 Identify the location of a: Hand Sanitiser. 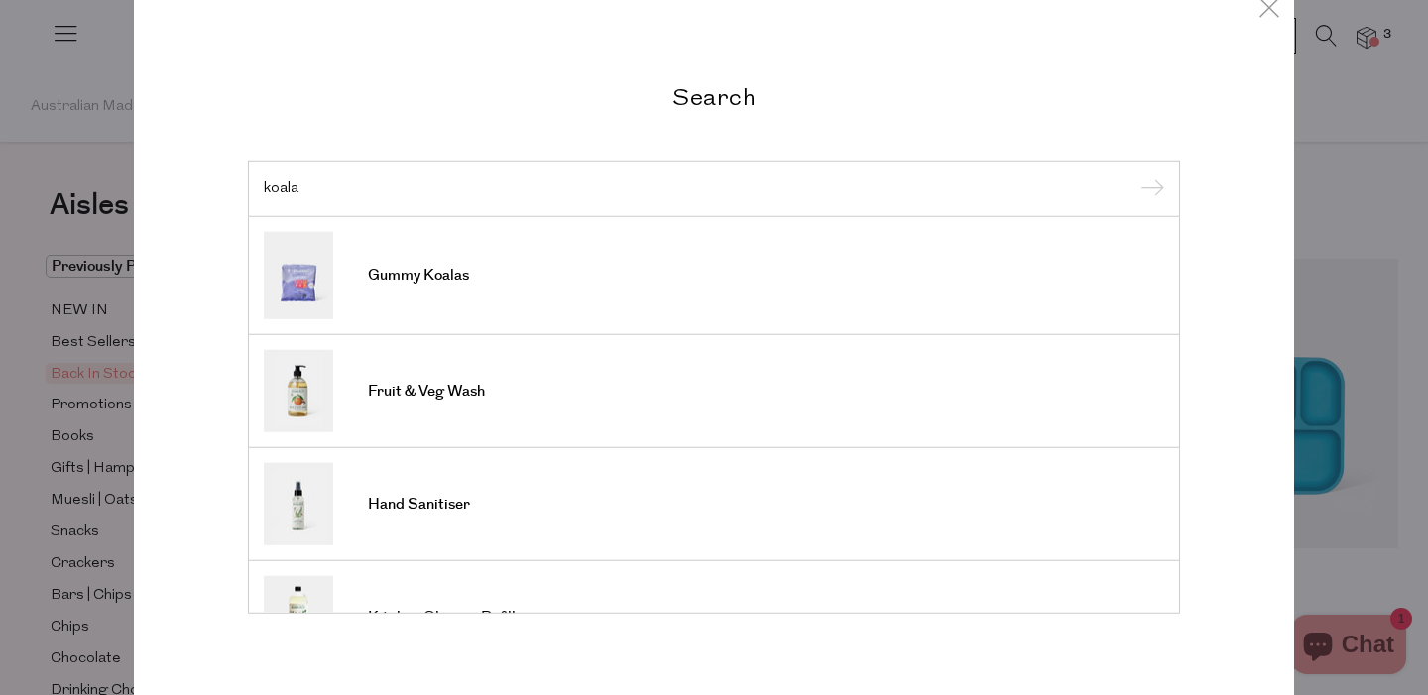
(714, 504).